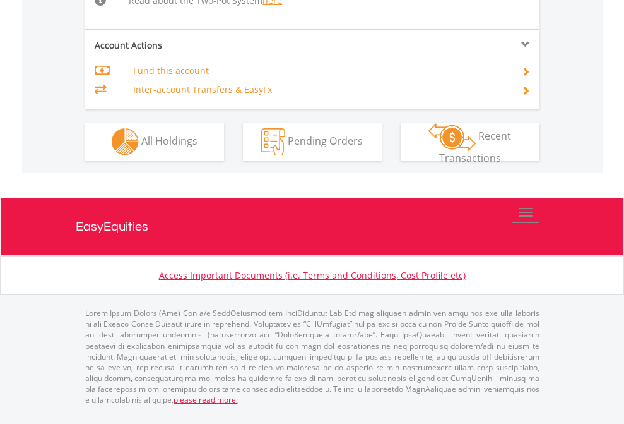 Image resolution: width=624 pixels, height=424 pixels. I want to click on img: transactions-zar-wht.png, so click(452, 137).